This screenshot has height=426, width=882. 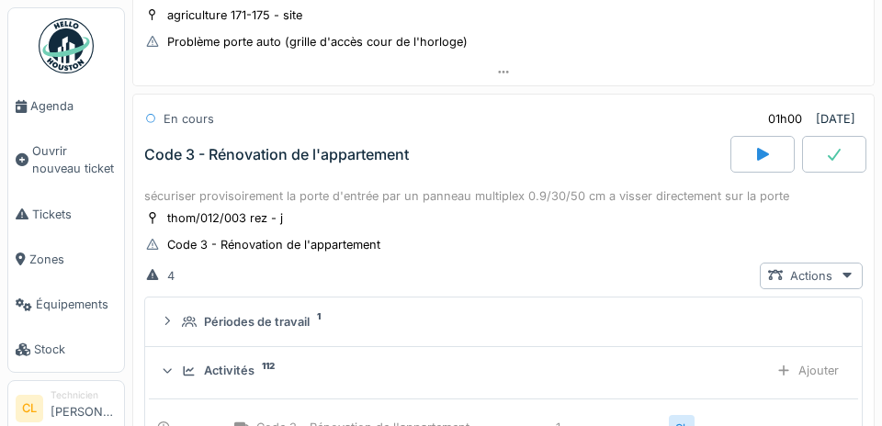 What do you see at coordinates (317, 41) in the screenshot?
I see `div: Problème porte auto (grille d'accès cour de l'horloge)` at bounding box center [317, 41].